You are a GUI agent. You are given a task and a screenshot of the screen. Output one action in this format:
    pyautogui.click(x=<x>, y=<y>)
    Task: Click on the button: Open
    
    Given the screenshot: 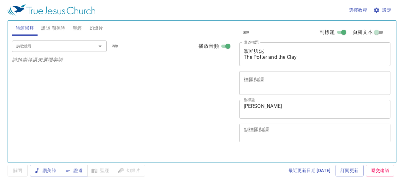 What is the action you would take?
    pyautogui.click(x=100, y=46)
    